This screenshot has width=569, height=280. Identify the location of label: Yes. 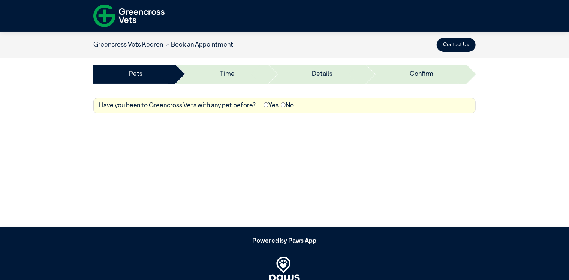
(271, 106).